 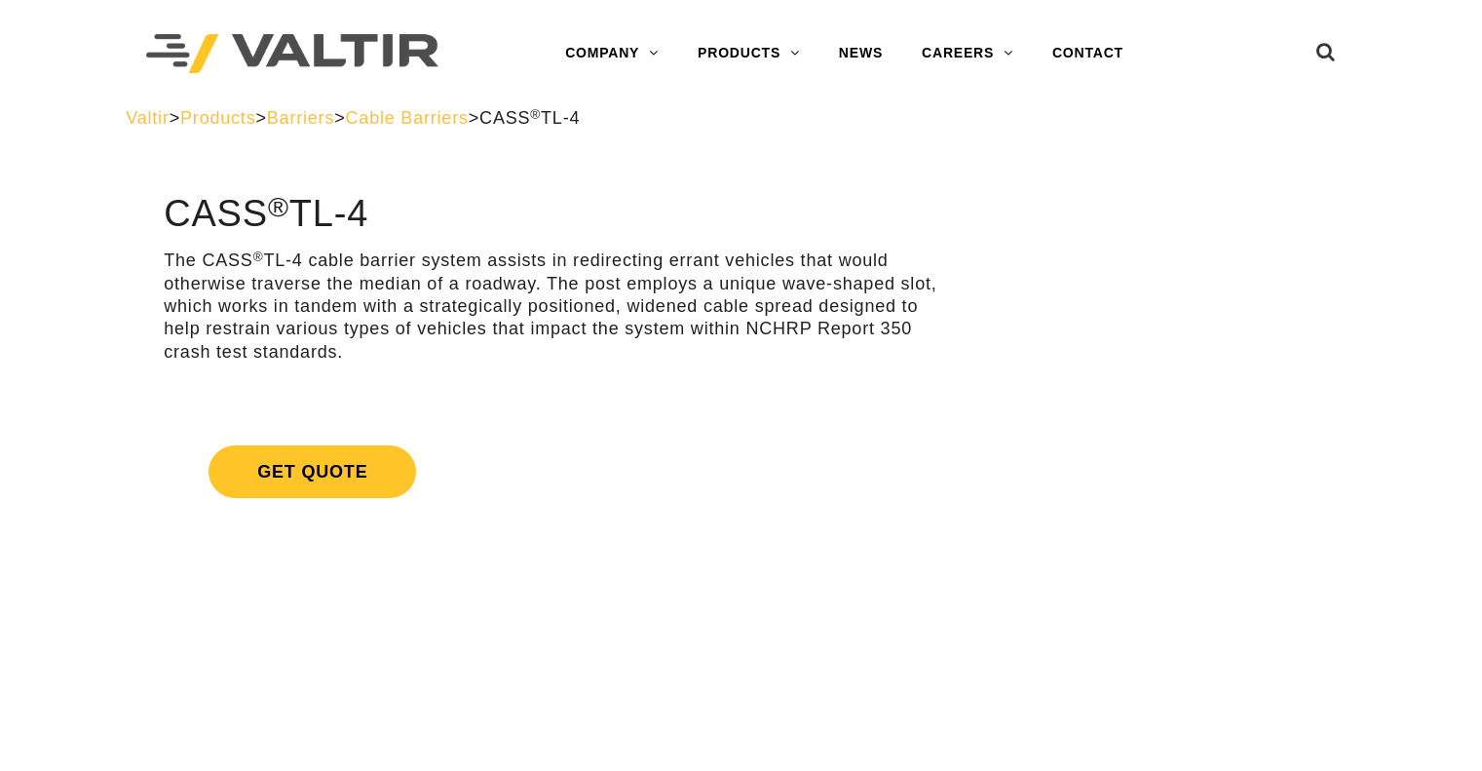 I want to click on a: PRODUCTS, so click(x=748, y=54).